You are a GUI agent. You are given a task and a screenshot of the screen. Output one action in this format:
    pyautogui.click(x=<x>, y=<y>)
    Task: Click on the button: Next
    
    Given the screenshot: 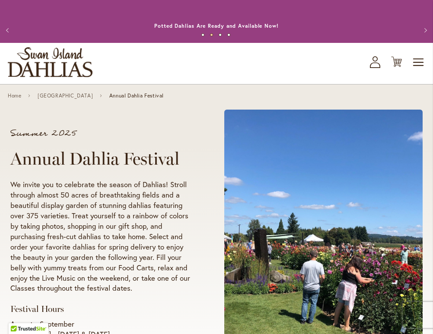 What is the action you would take?
    pyautogui.click(x=425, y=30)
    